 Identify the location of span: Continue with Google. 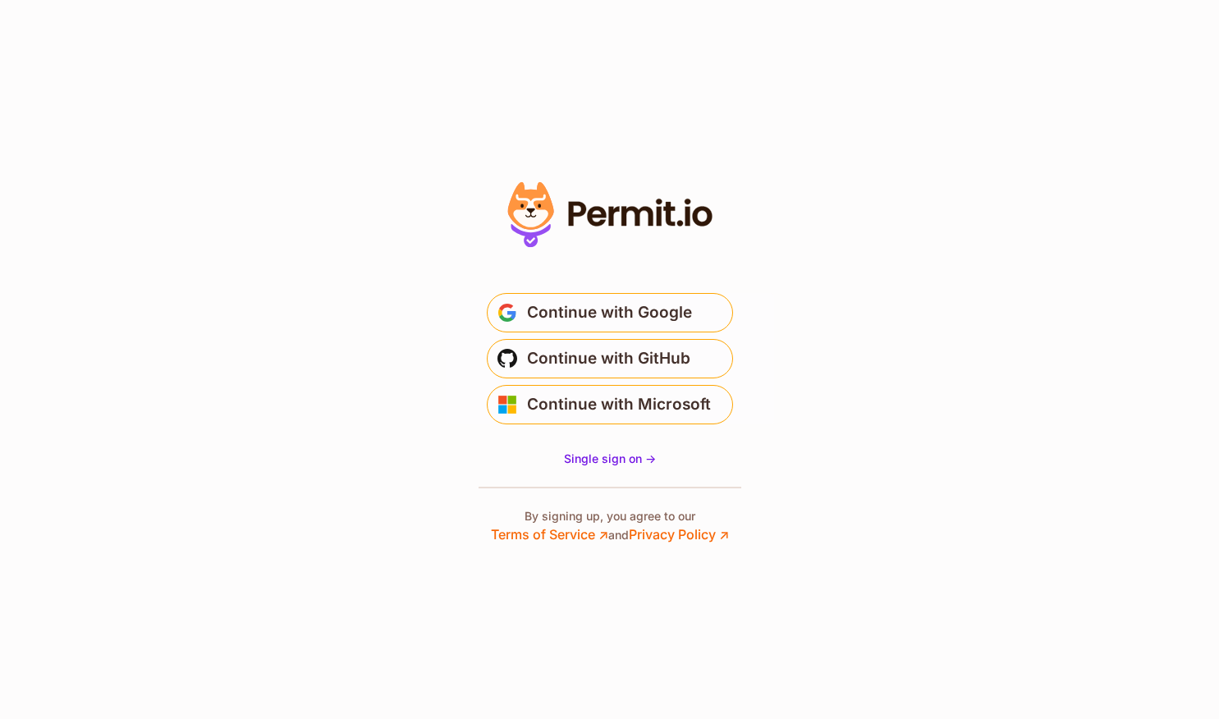
(609, 313).